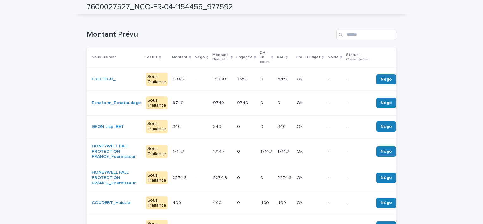 The width and height of the screenshot is (483, 224). I want to click on h1: Montant Prévu, so click(210, 34).